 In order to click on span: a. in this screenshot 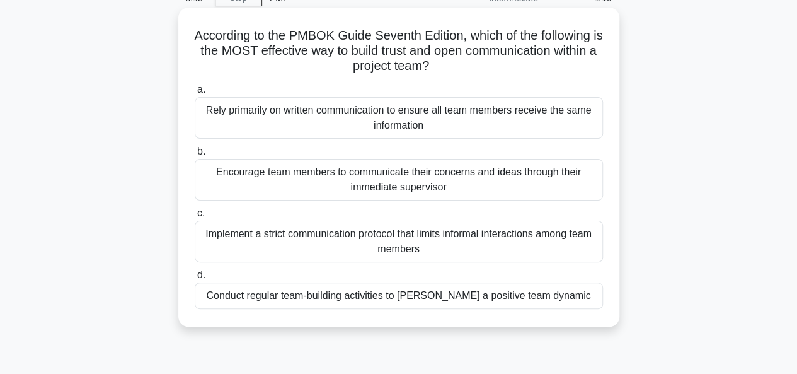, I will do `click(201, 89)`.